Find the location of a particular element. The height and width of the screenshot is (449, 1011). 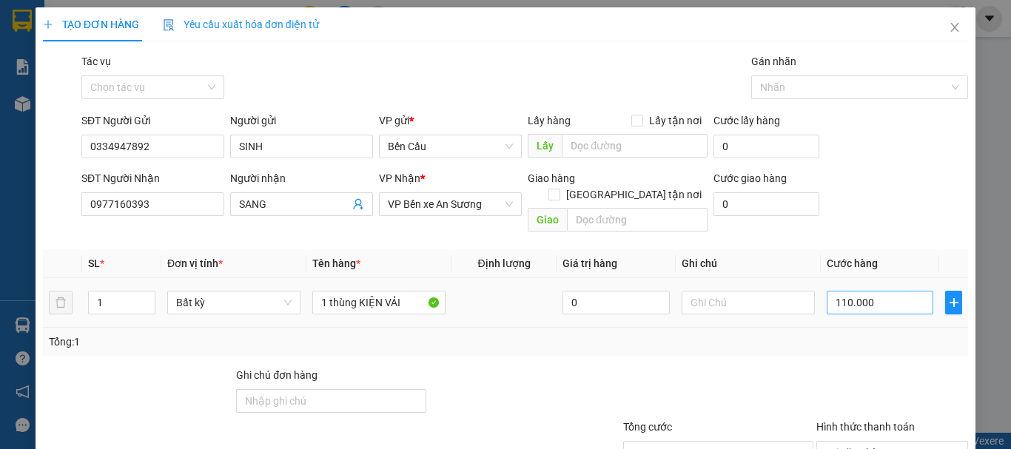

img: icon is located at coordinates (169, 25).